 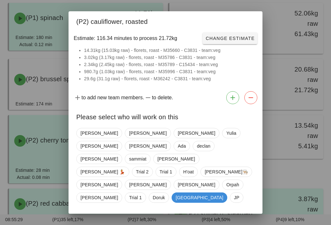 I want to click on div: Please select who will work on this, so click(x=165, y=116).